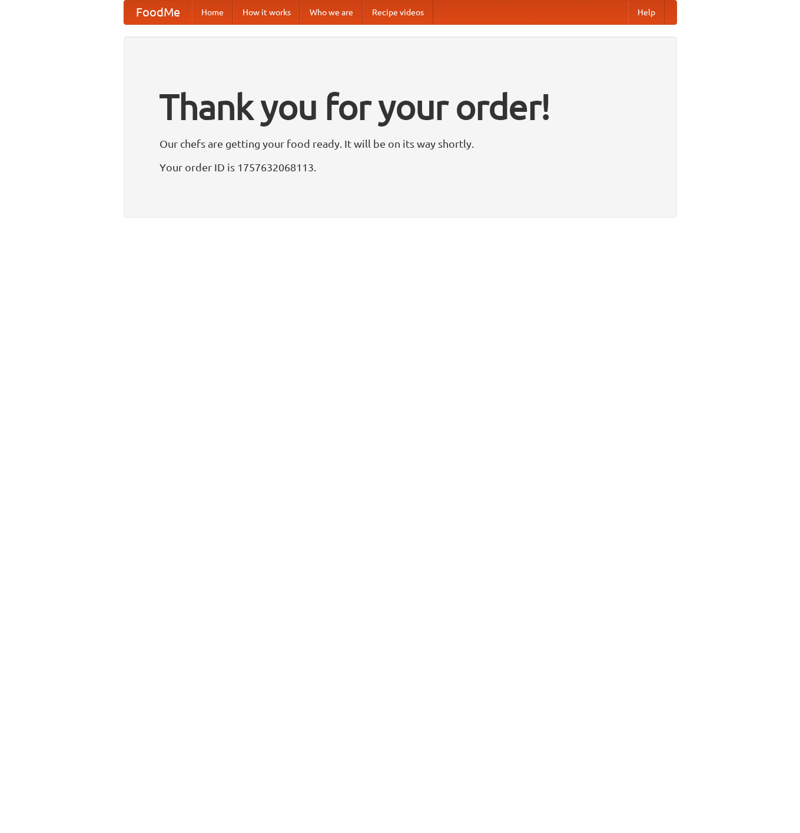  I want to click on a: How it works, so click(267, 12).